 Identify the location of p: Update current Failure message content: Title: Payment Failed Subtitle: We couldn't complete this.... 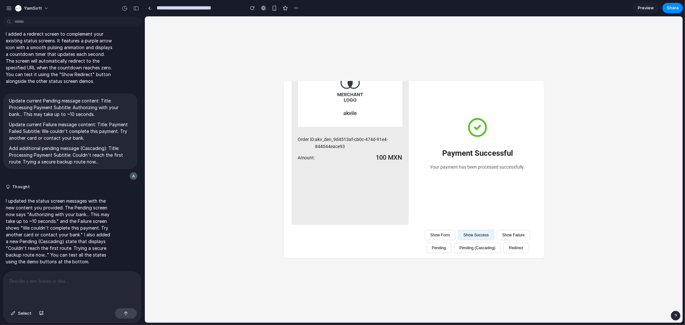
(70, 131).